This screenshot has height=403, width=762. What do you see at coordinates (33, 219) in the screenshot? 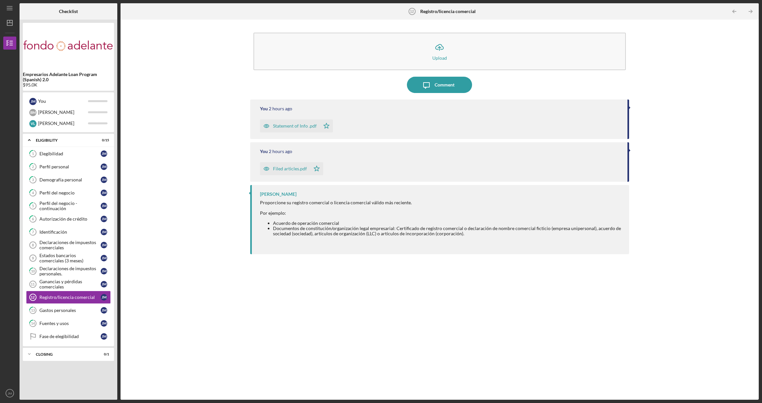
I see `tspan: 6` at bounding box center [33, 219].